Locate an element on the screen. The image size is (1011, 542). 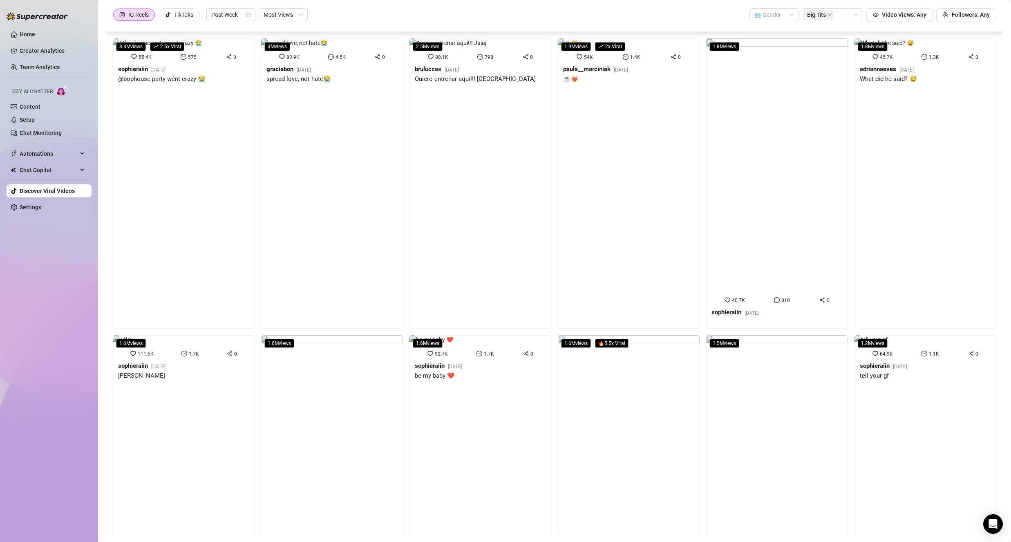
span: team is located at coordinates (945, 15).